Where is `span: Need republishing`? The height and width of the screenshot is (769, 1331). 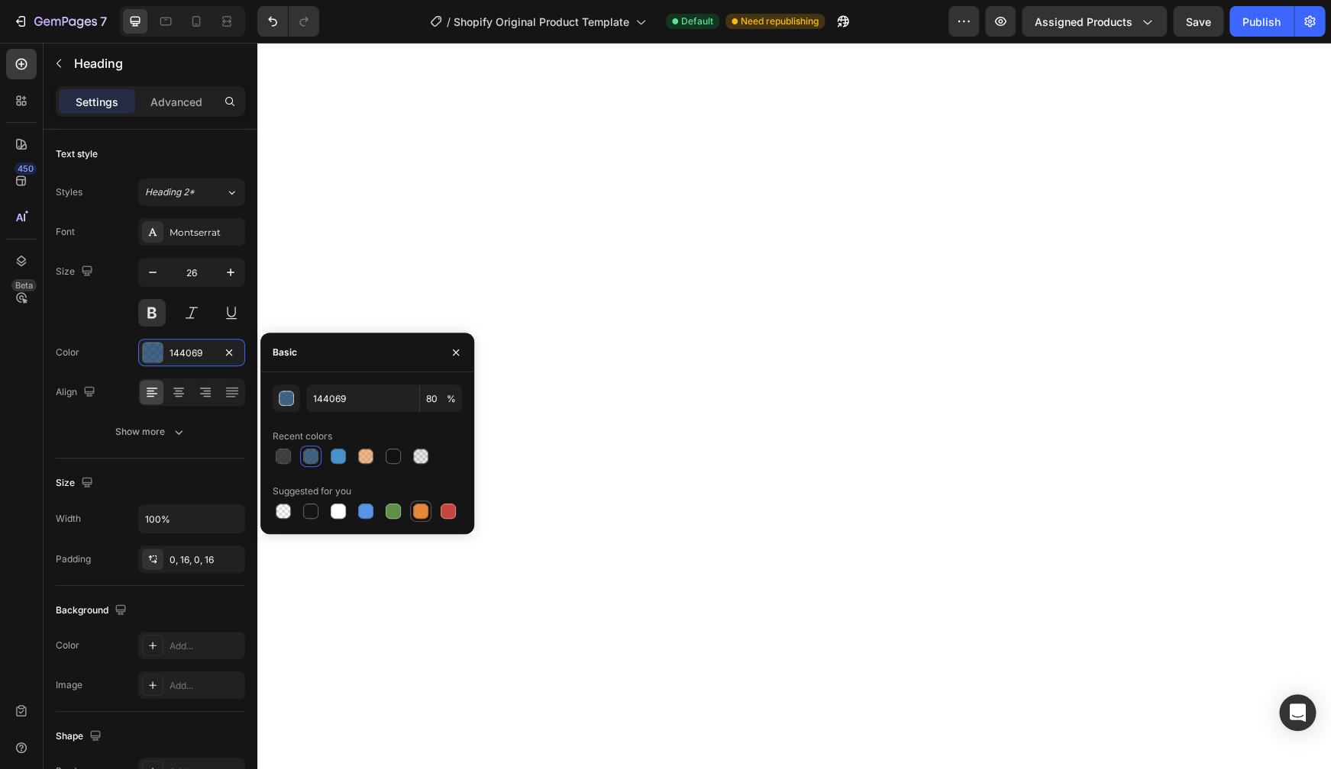 span: Need republishing is located at coordinates (779, 21).